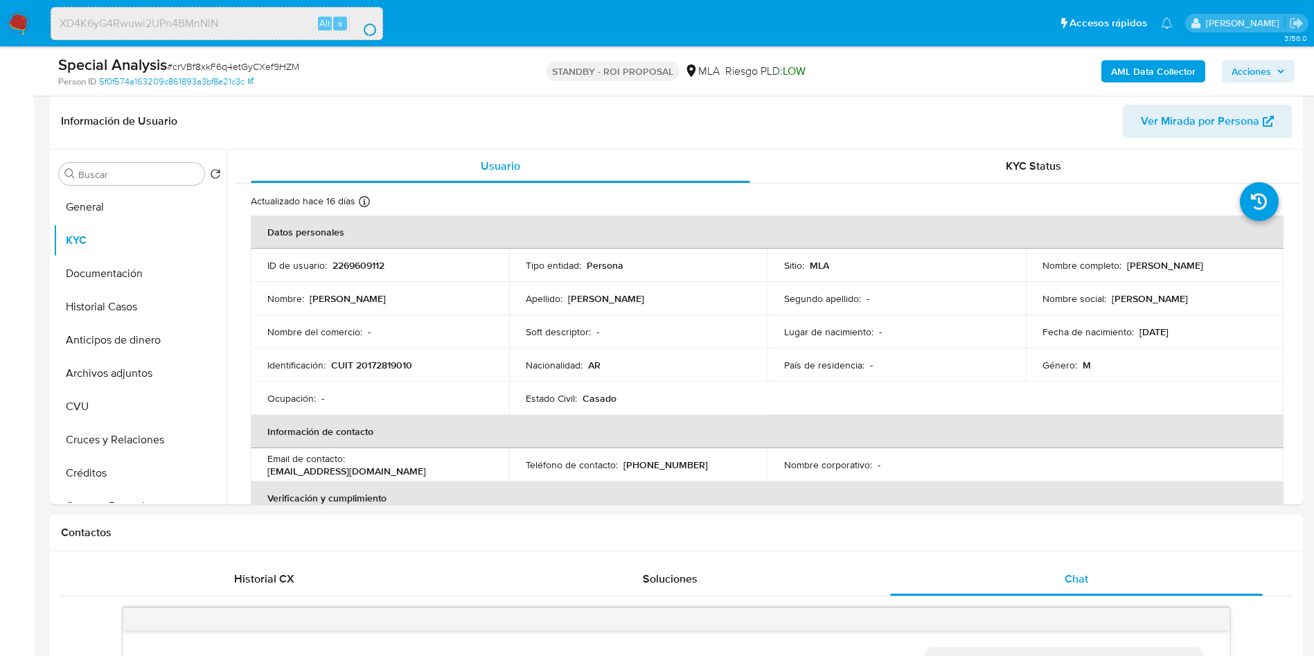 This screenshot has height=656, width=1314. I want to click on span: LOW, so click(794, 71).